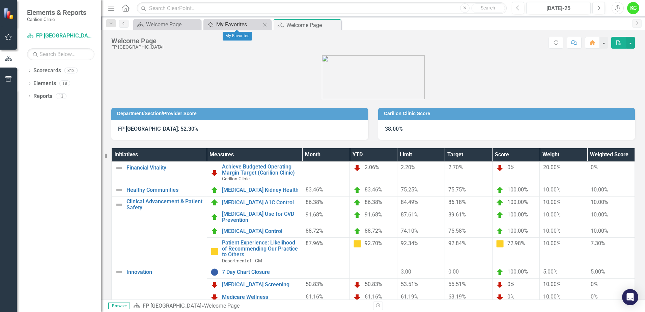 This screenshot has width=645, height=312. I want to click on img: ClearPoint Strategy, so click(9, 13).